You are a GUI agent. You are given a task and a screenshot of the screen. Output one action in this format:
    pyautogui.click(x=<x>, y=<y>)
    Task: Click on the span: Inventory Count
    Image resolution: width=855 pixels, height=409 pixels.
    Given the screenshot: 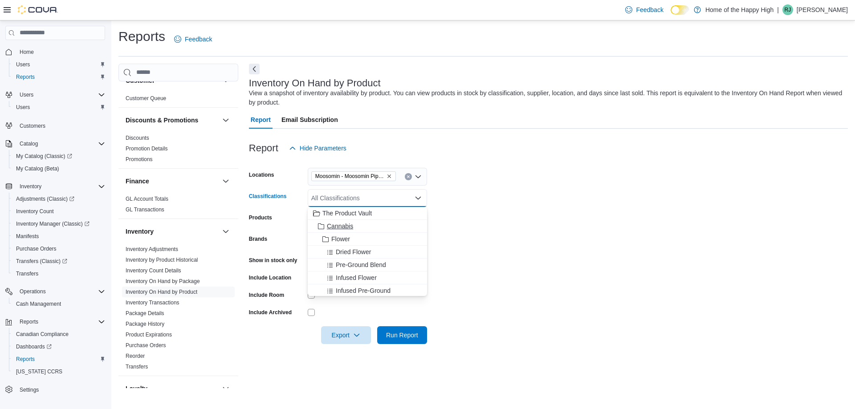 What is the action you would take?
    pyautogui.click(x=59, y=211)
    